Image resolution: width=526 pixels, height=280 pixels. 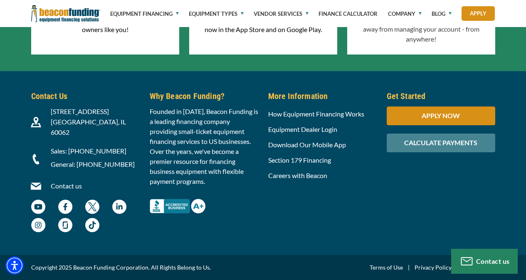 I want to click on a: Beacon Funding LinkedIn - open in a new tab, so click(x=119, y=208).